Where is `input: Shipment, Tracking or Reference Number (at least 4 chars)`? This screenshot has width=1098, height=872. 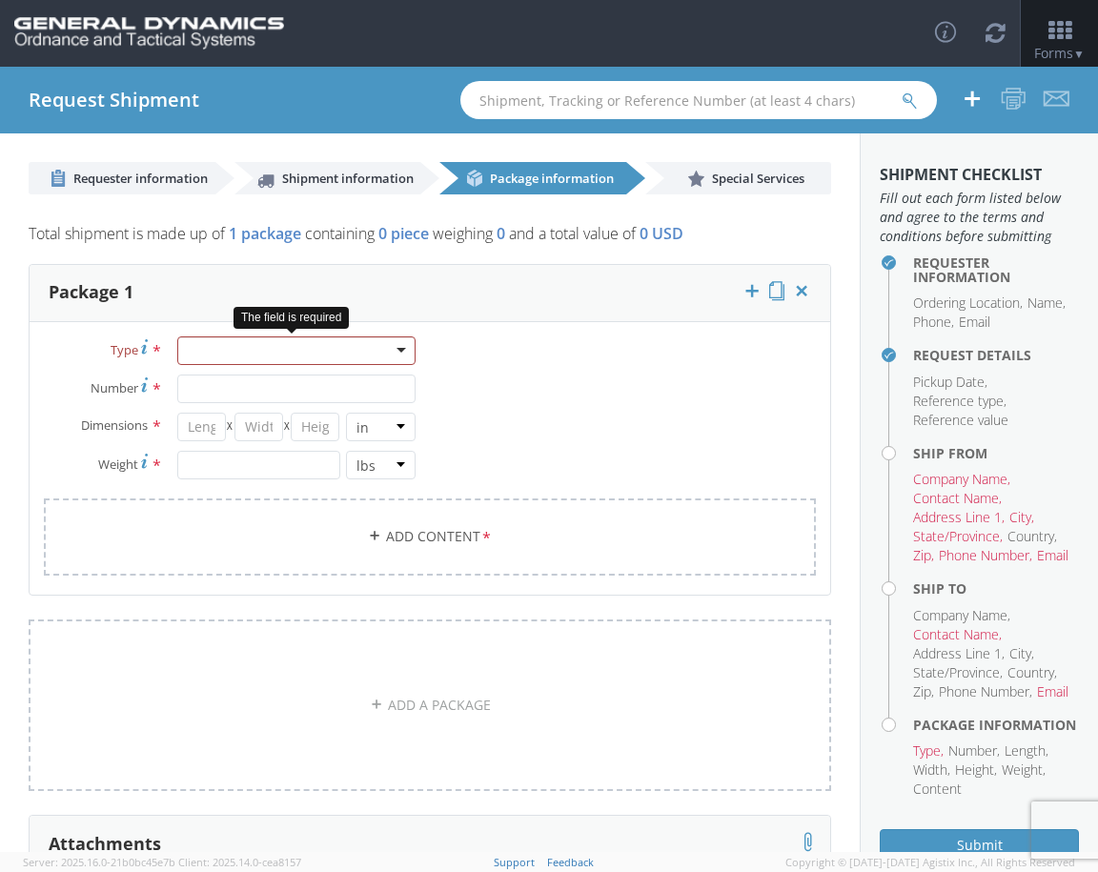
input: Shipment, Tracking or Reference Number (at least 4 chars) is located at coordinates (698, 100).